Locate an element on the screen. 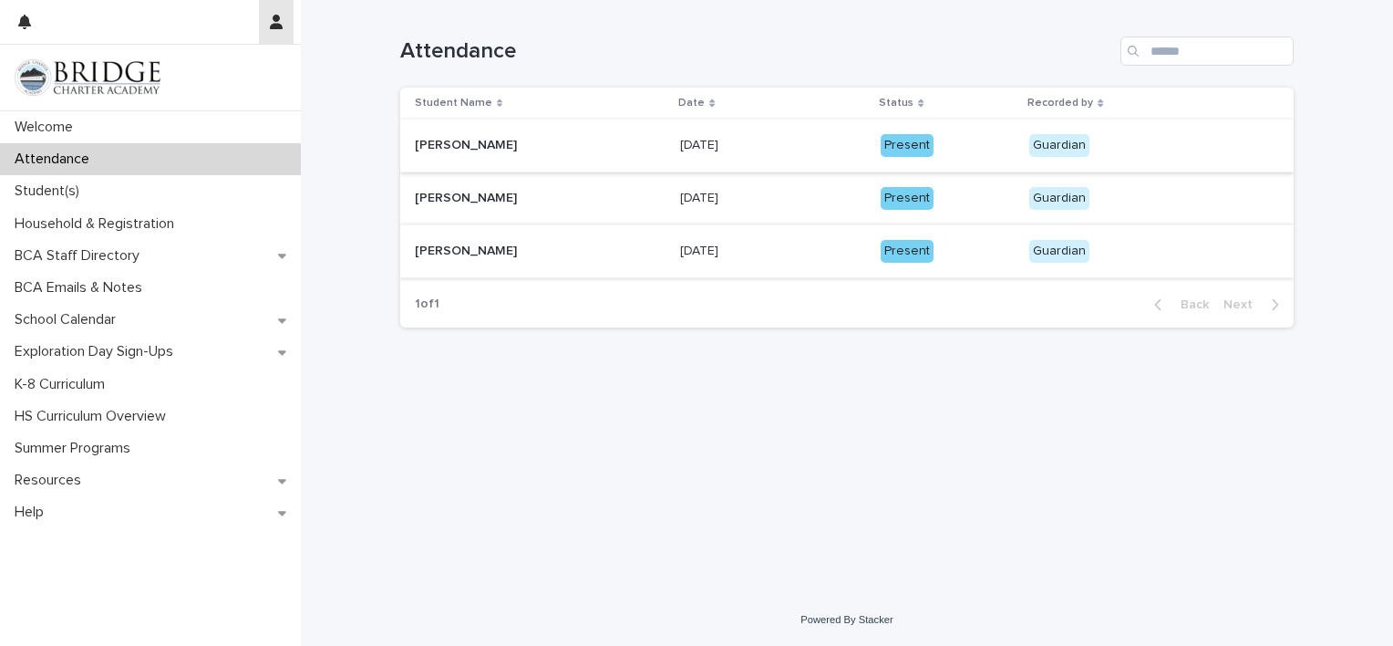  button: Back is located at coordinates (1178, 305).